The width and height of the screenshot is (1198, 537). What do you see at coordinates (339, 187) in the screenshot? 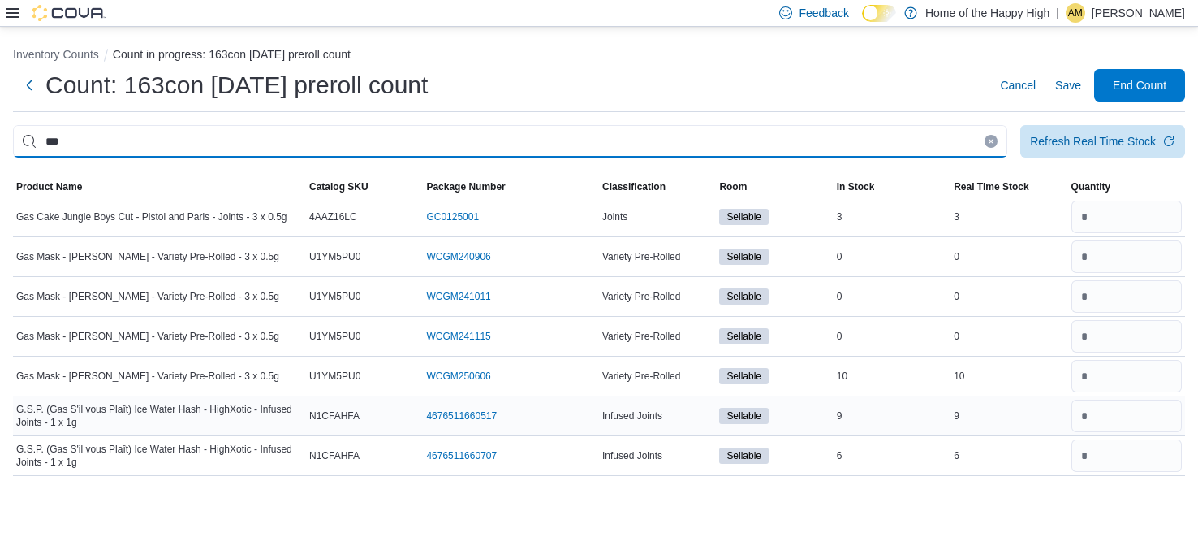
I see `span: Catalog SKU` at bounding box center [339, 187].